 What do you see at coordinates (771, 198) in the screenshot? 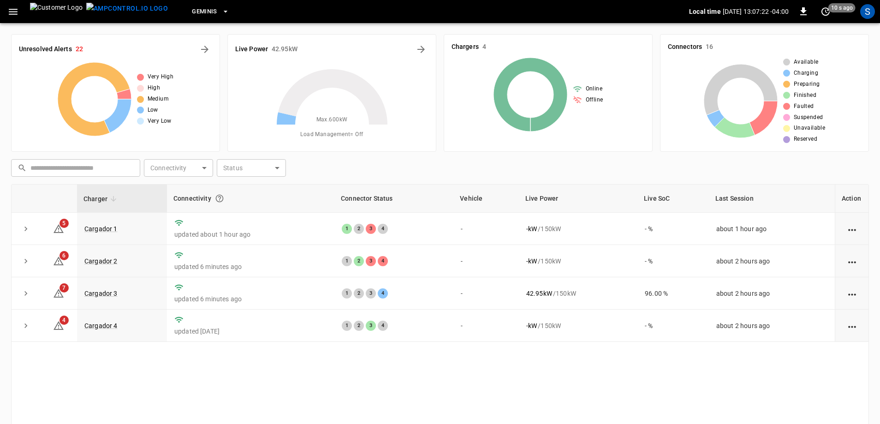
I see `th: Last Session` at bounding box center [771, 198].